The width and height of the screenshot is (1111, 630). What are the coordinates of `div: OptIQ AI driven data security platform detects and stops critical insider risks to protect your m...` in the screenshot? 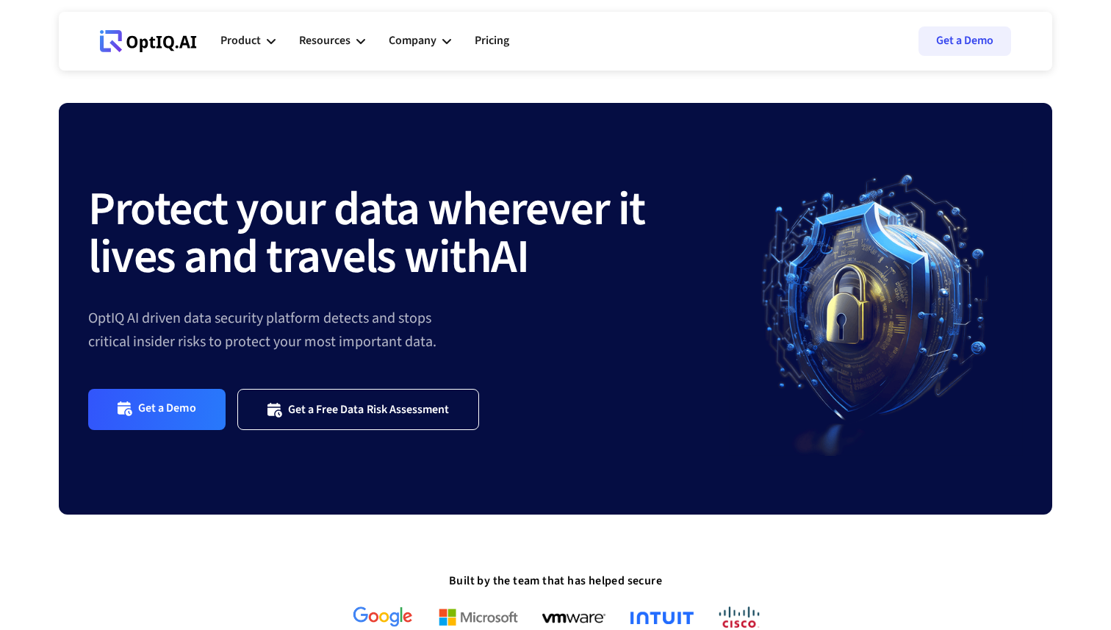 It's located at (409, 330).